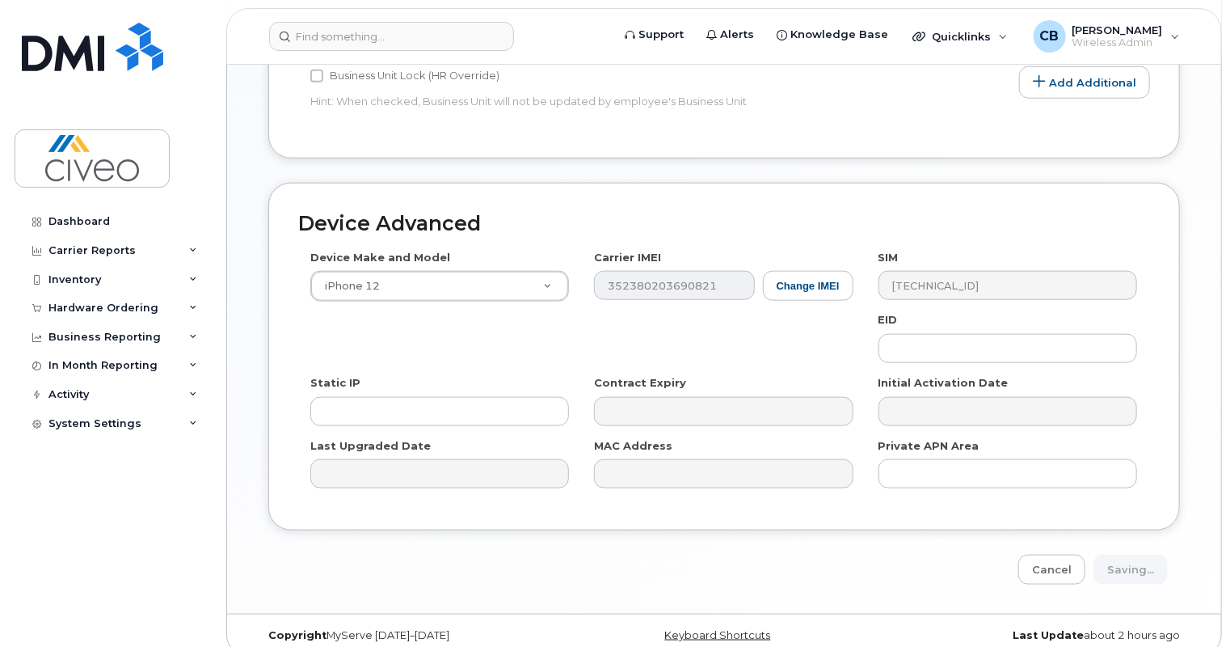 The image size is (1230, 647). What do you see at coordinates (317, 76) in the screenshot?
I see `input: Business Unit Lock (HR Override)` at bounding box center [317, 76].